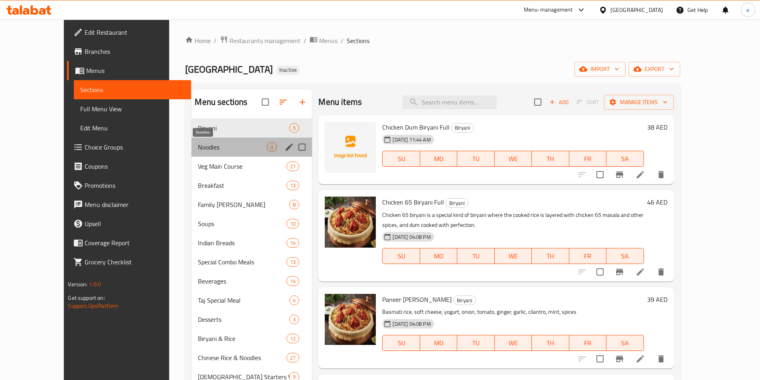 The height and width of the screenshot is (380, 760). What do you see at coordinates (587, 343) in the screenshot?
I see `span: FR` at bounding box center [587, 343].